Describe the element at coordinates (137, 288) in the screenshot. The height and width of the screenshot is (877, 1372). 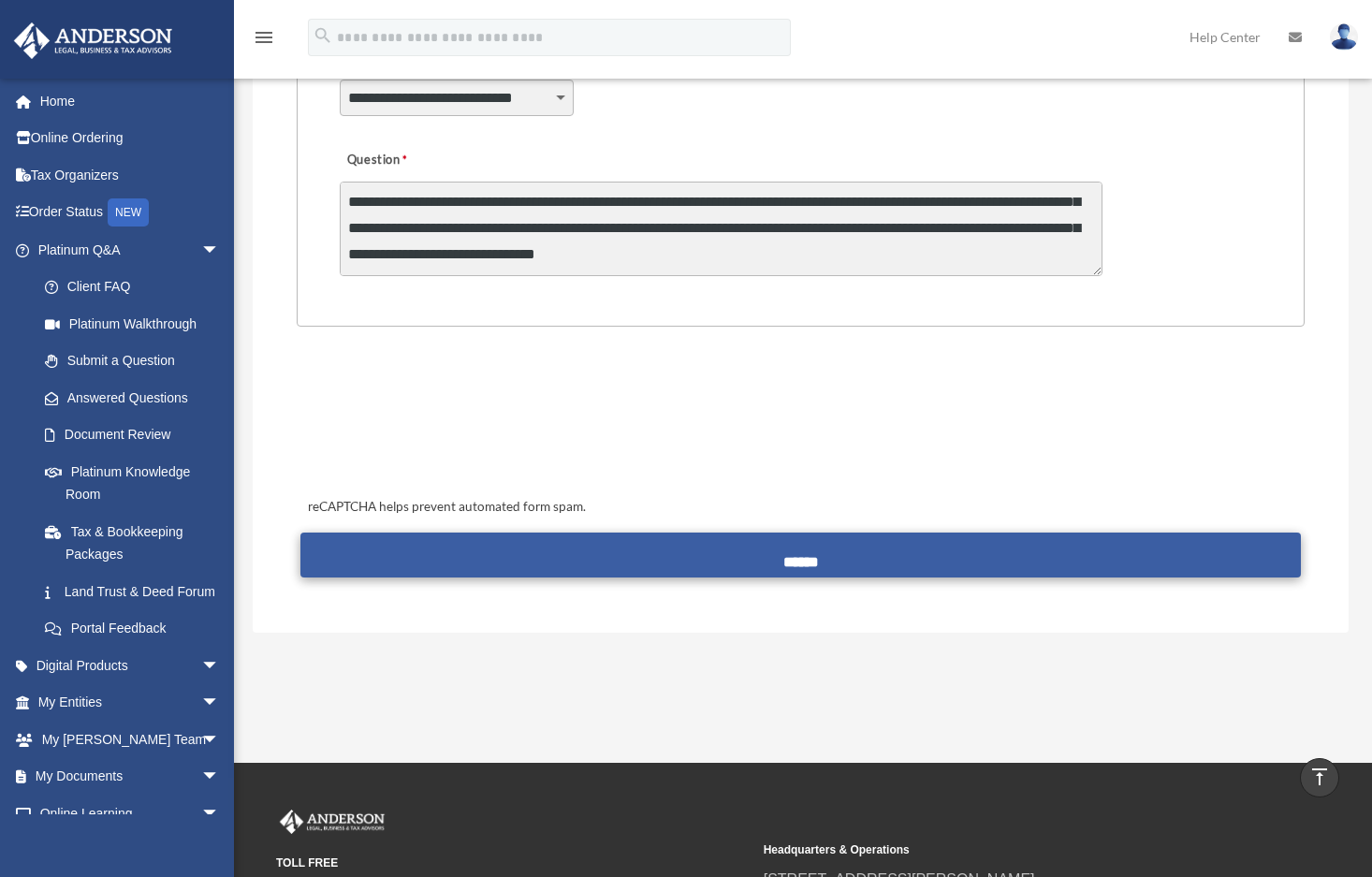
I see `a: Client FAQ` at that location.